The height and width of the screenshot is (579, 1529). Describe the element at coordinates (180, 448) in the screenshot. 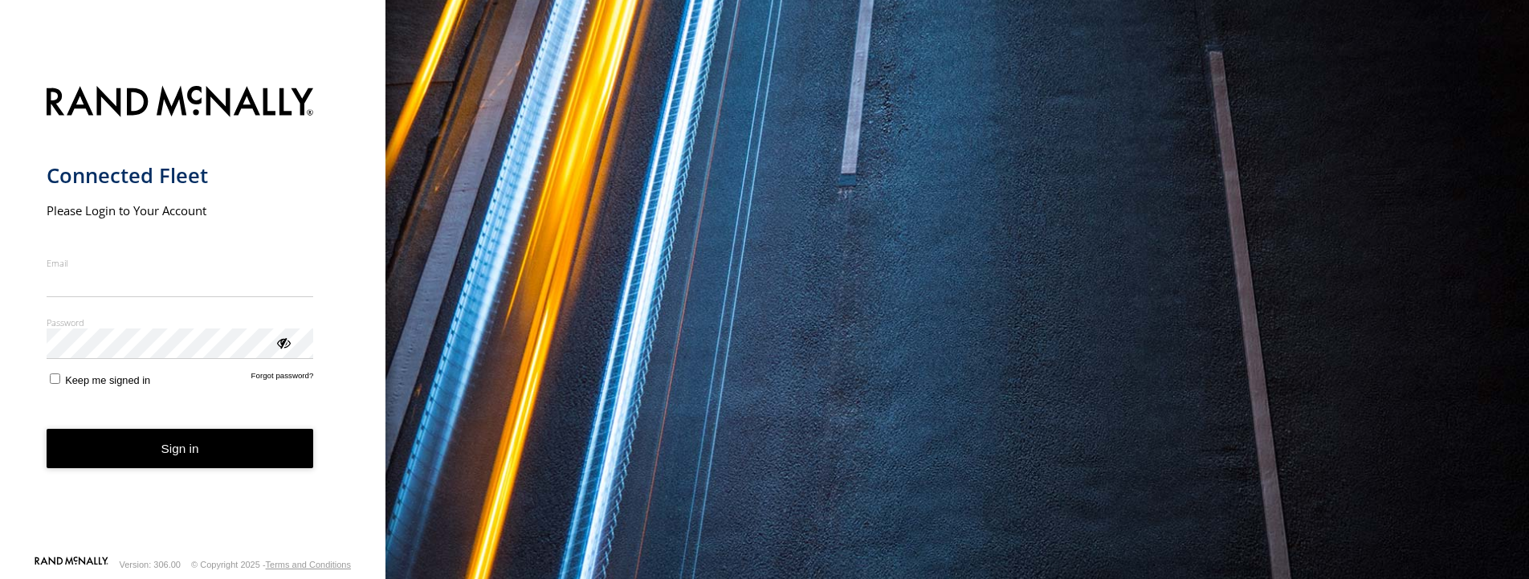

I see `button: Sign in` at that location.